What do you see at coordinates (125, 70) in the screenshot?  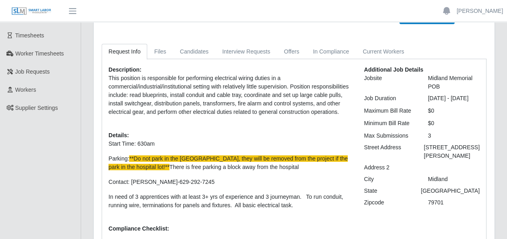 I see `b: Description:` at bounding box center [125, 70].